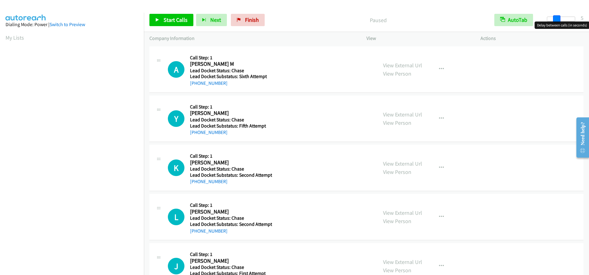  I want to click on a: Start Calls, so click(171, 20).